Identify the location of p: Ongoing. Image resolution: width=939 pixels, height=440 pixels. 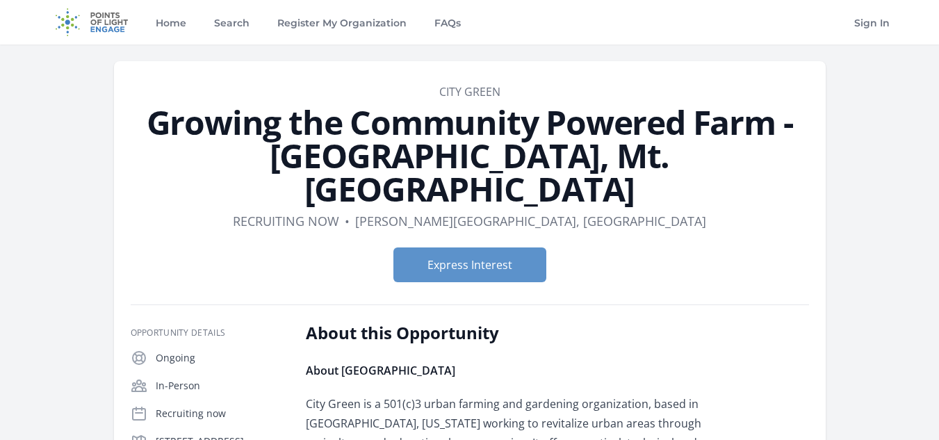
(220, 358).